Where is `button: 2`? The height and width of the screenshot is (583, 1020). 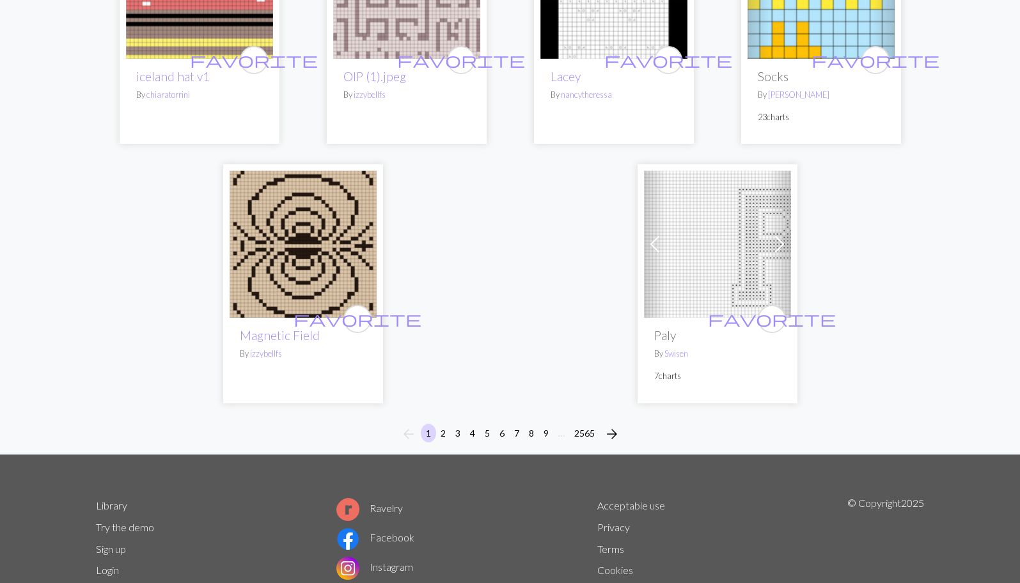
button: 2 is located at coordinates (443, 433).